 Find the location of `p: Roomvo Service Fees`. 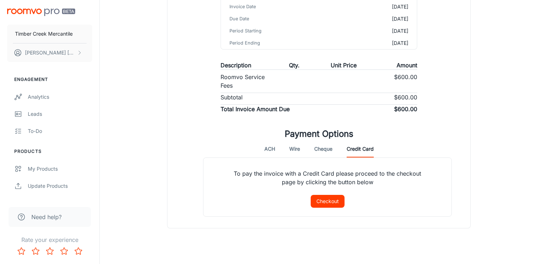

p: Roomvo Service Fees is located at coordinates (245, 81).